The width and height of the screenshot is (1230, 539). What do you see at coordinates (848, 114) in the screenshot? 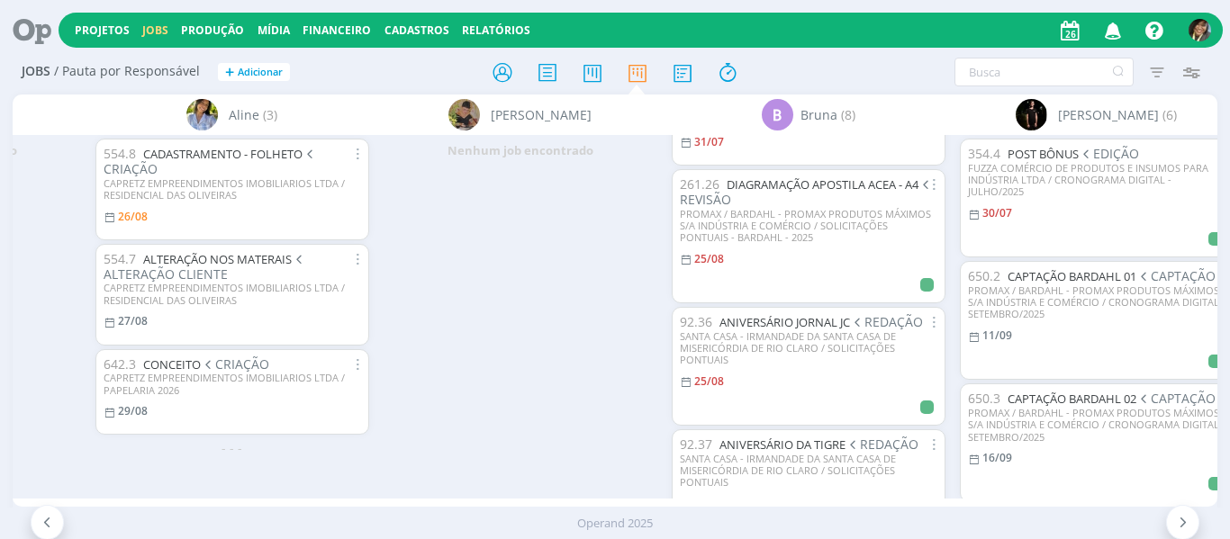
I see `span: (8)` at bounding box center [848, 114].